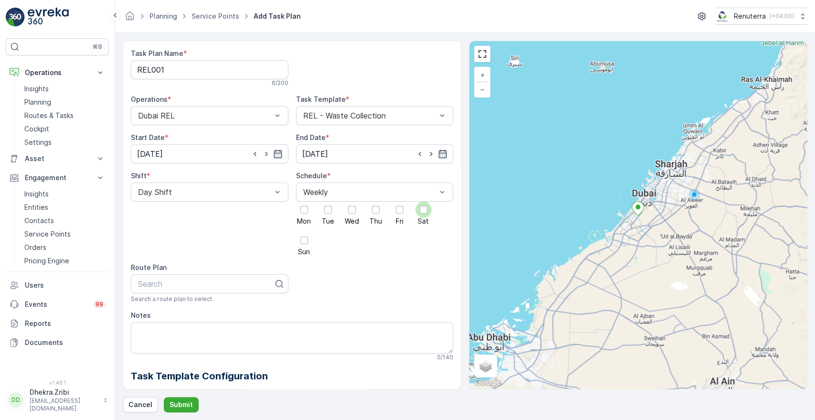 The width and height of the screenshot is (815, 420). I want to click on img: logo_light-DOdMpM7g.png, so click(48, 17).